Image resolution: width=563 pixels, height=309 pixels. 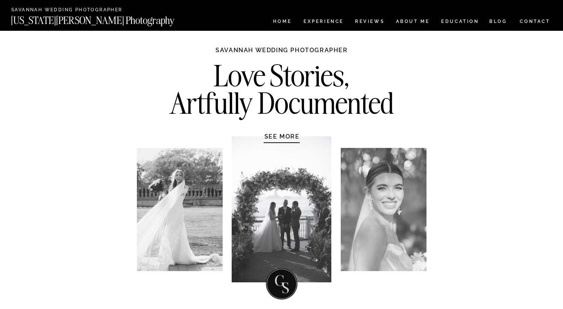 I want to click on nav: Experience, so click(x=323, y=22).